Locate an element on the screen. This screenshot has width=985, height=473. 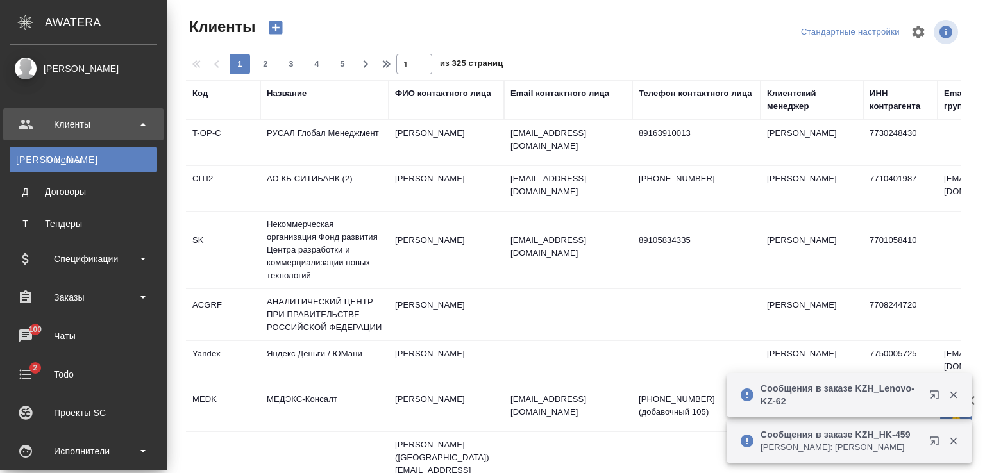
a: ТТендеры is located at coordinates (83, 224).